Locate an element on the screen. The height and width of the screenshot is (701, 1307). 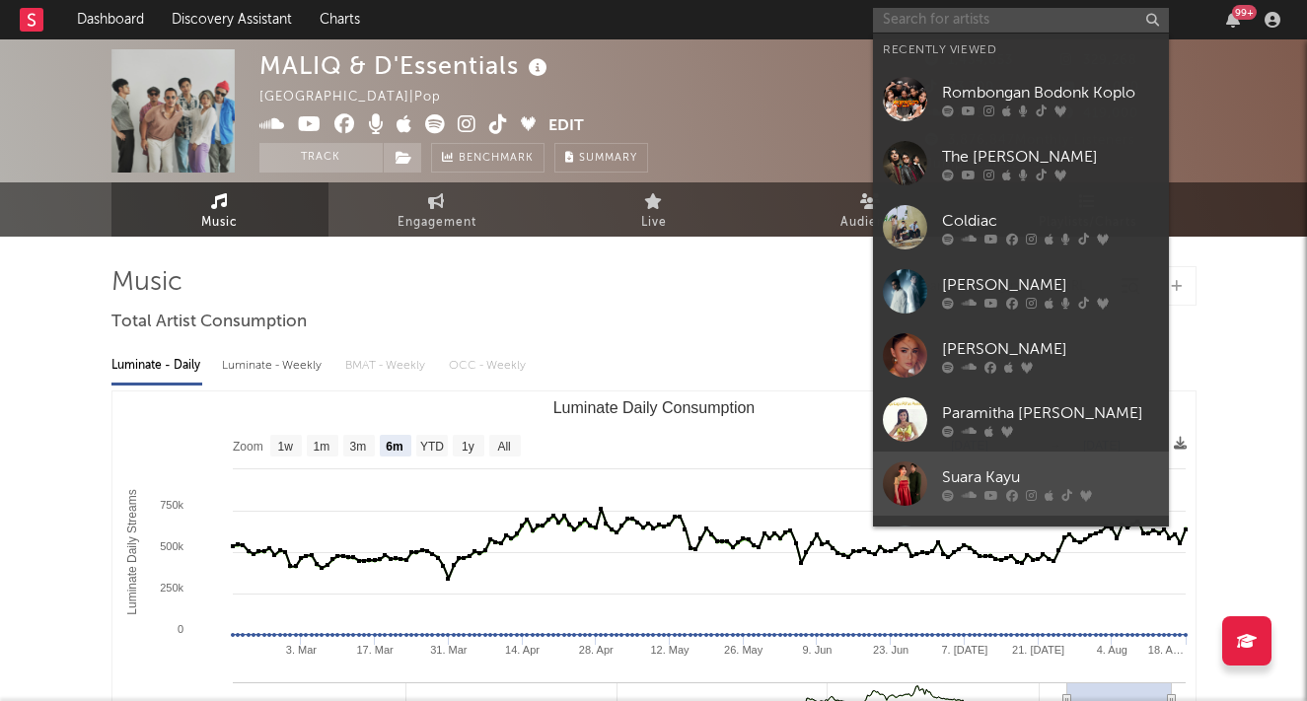
text: 500k is located at coordinates (172, 547).